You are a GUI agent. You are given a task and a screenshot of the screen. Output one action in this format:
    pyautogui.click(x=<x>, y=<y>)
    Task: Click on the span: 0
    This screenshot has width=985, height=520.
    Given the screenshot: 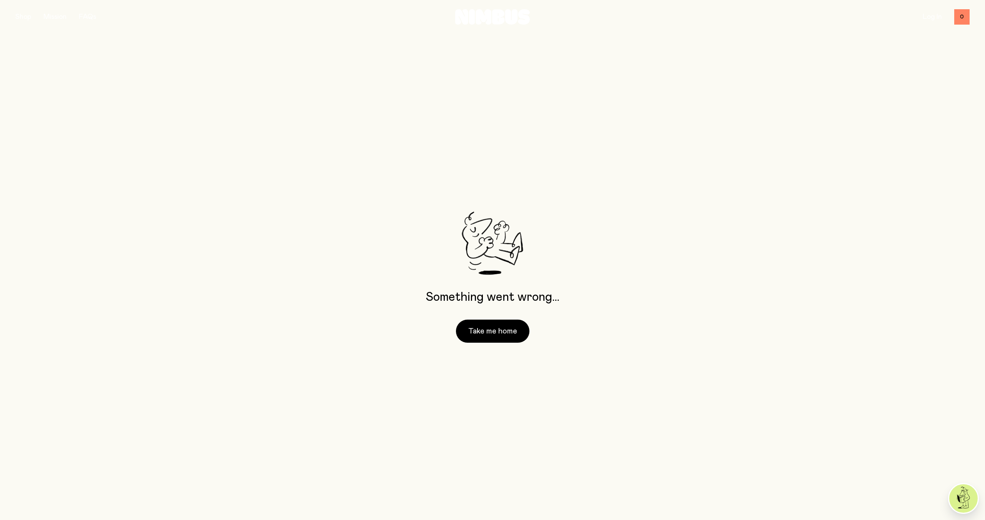 What is the action you would take?
    pyautogui.click(x=962, y=17)
    